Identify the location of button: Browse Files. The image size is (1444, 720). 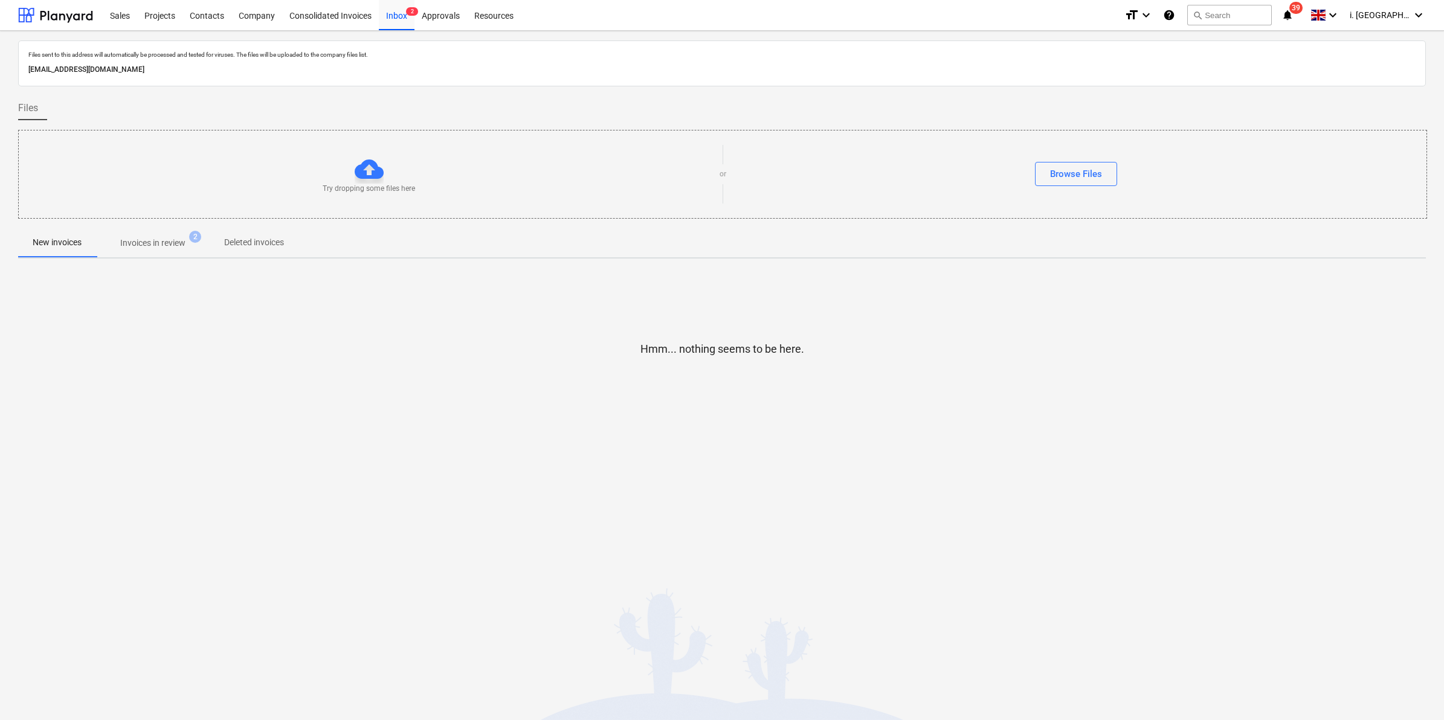
(1076, 174).